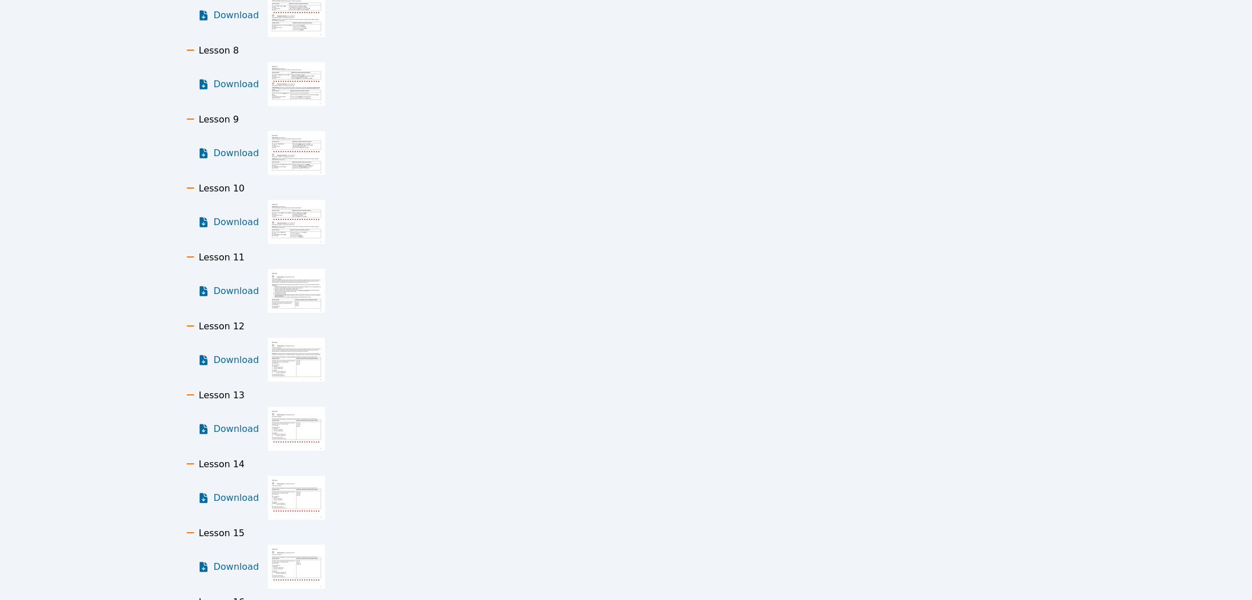  What do you see at coordinates (296, 222) in the screenshot?
I see `img: Lesson 10` at bounding box center [296, 222].